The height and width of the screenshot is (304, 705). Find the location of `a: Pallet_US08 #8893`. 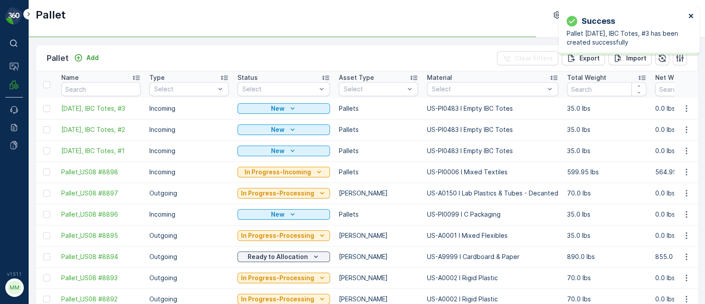

a: Pallet_US08 #8893 is located at coordinates (101, 278).